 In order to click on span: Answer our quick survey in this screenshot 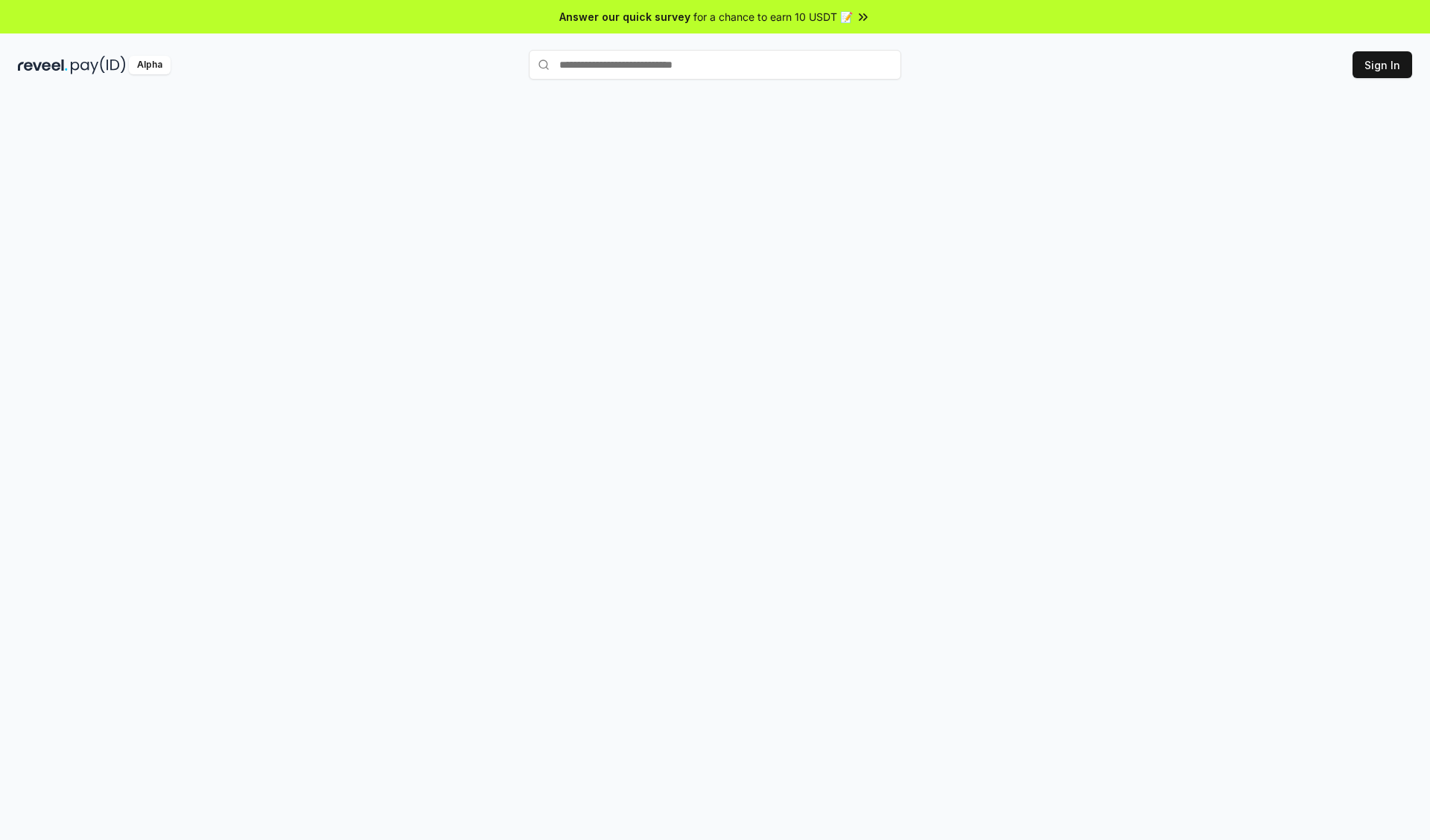, I will do `click(624, 16)`.